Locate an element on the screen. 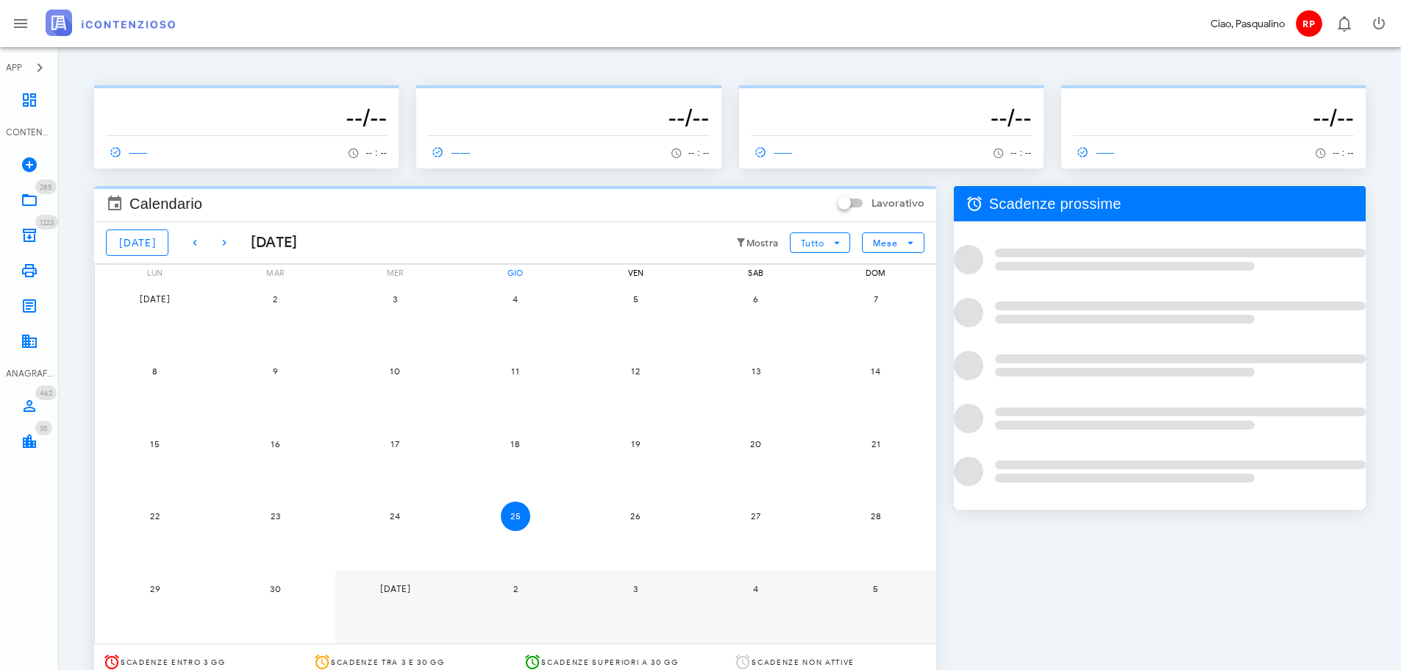  span: 462 is located at coordinates (46, 393).